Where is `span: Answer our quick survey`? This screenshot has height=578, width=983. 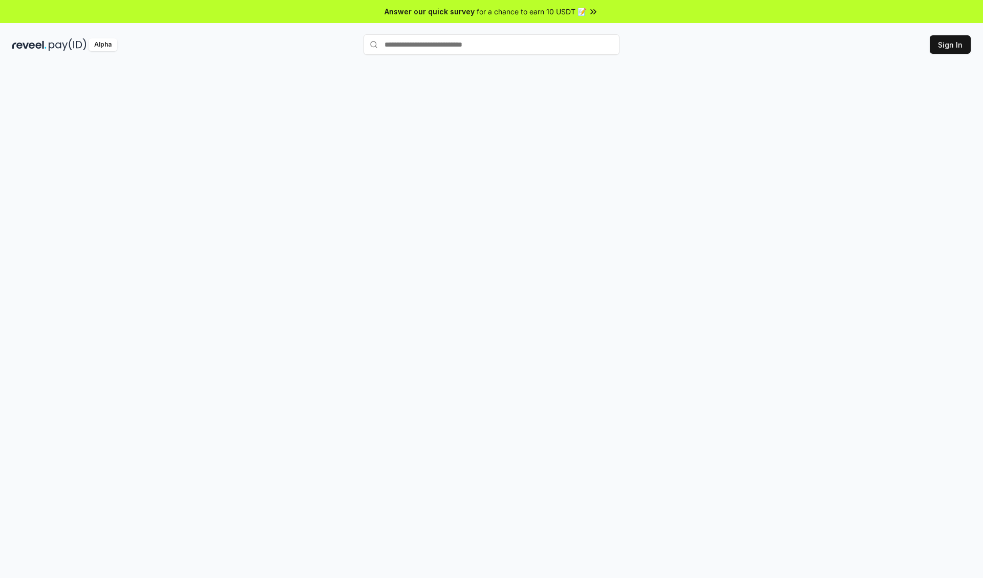 span: Answer our quick survey is located at coordinates (430, 11).